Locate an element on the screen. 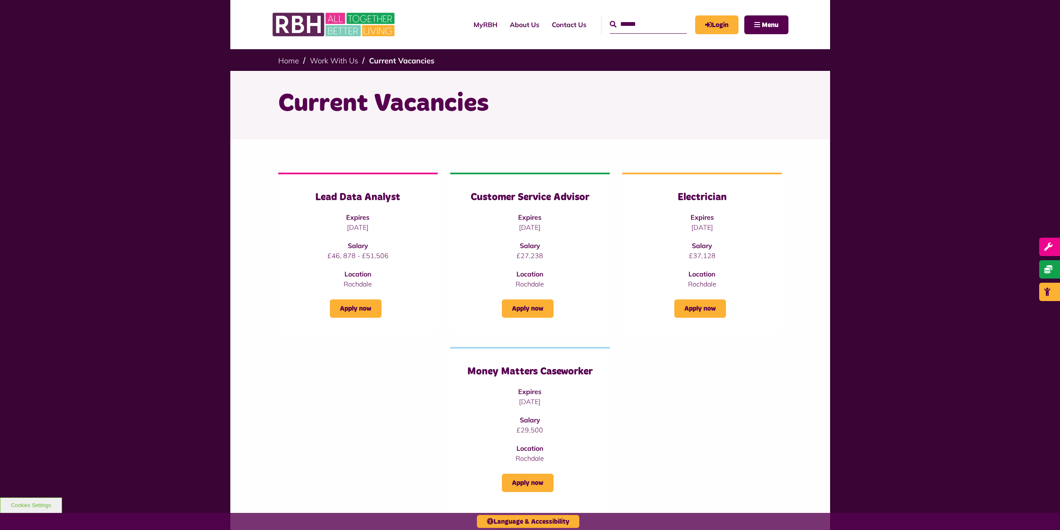 The width and height of the screenshot is (1060, 530). p: £27,238 is located at coordinates (530, 255).